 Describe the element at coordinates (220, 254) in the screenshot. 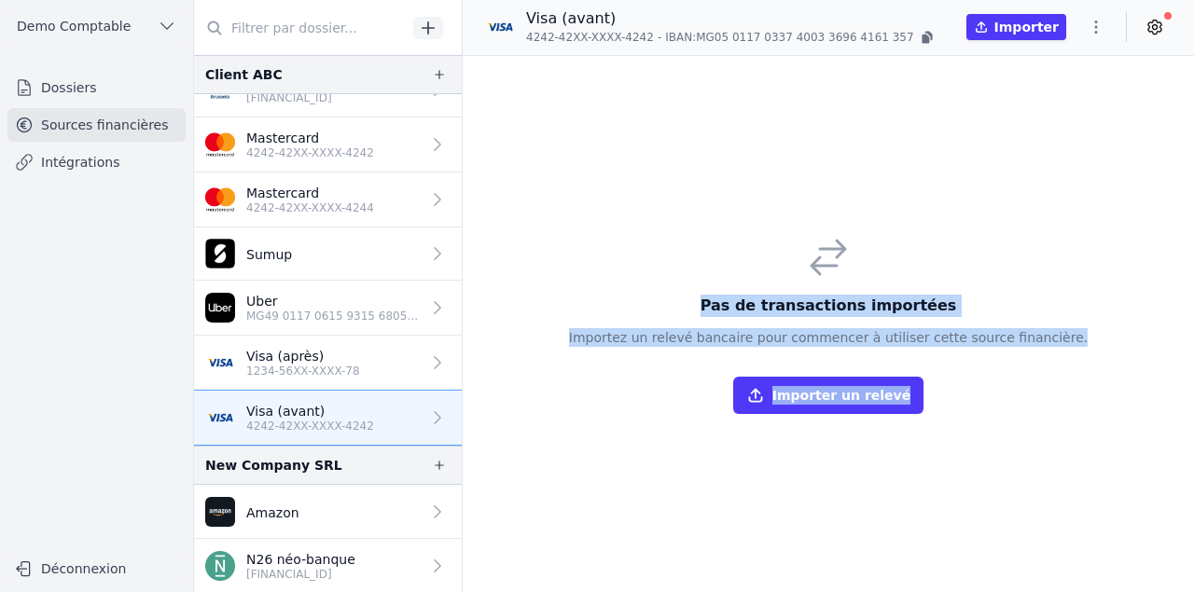

I see `img: apple-touch-icon-1.png` at that location.